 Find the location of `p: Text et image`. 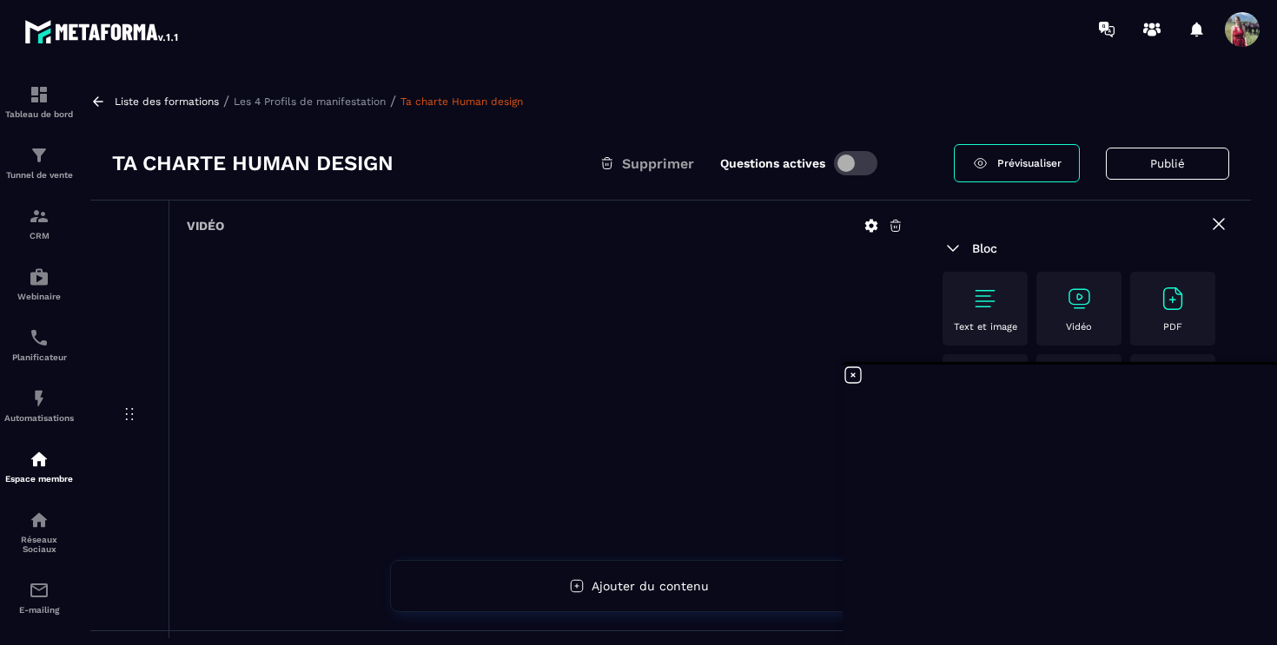

p: Text et image is located at coordinates (985, 327).